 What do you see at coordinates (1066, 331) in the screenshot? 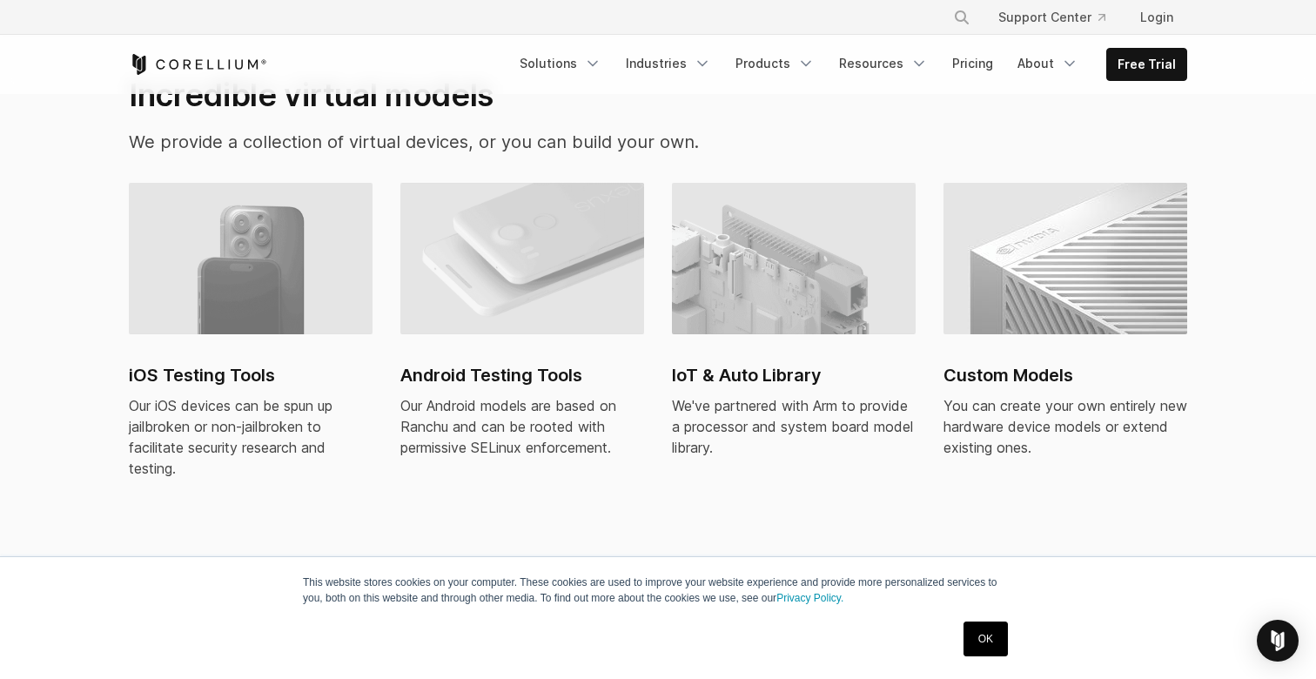
I see `a: Custom Models Custom Models You can create your own entirely new hardware device models or extend...` at bounding box center [1066, 331].